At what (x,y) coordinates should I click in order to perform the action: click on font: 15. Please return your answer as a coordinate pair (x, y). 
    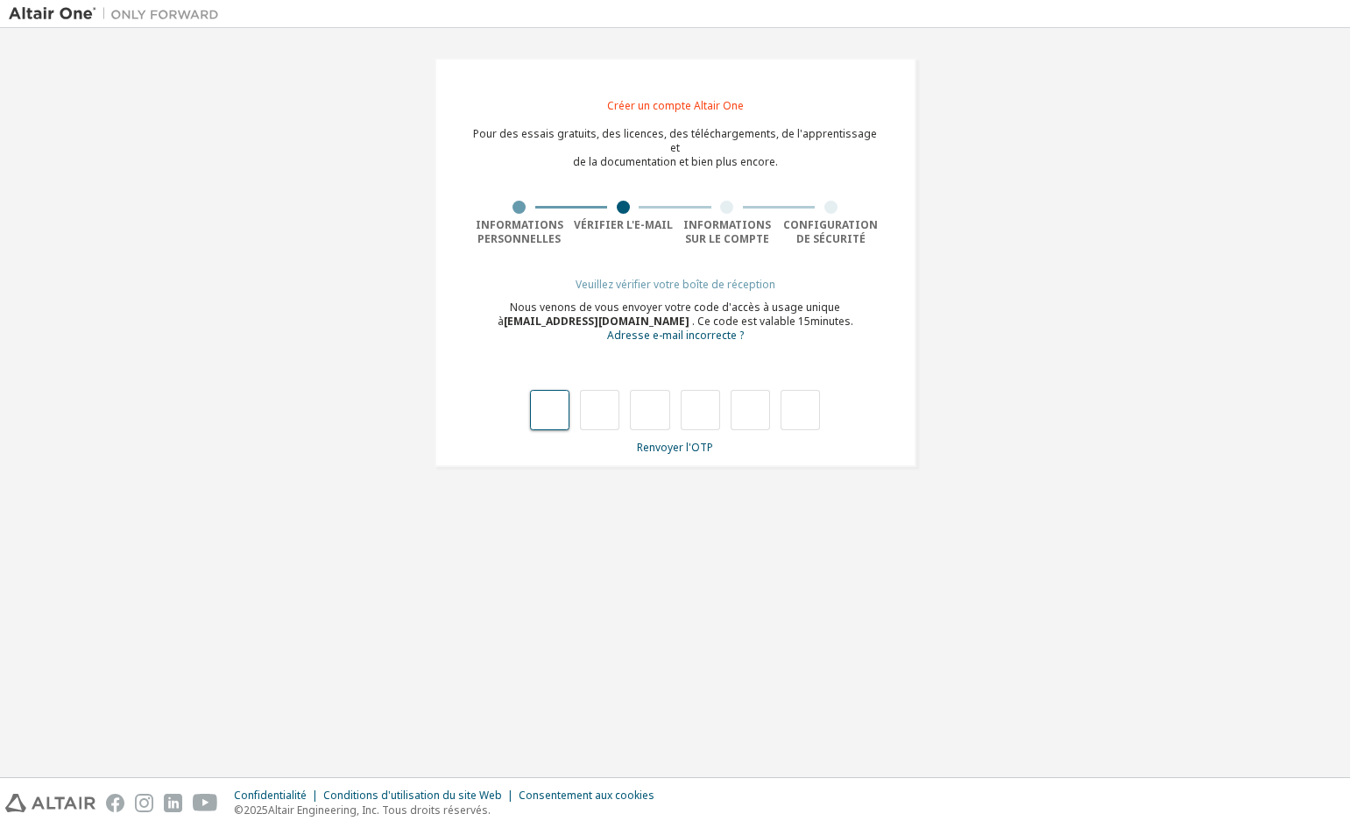
    Looking at the image, I should click on (804, 321).